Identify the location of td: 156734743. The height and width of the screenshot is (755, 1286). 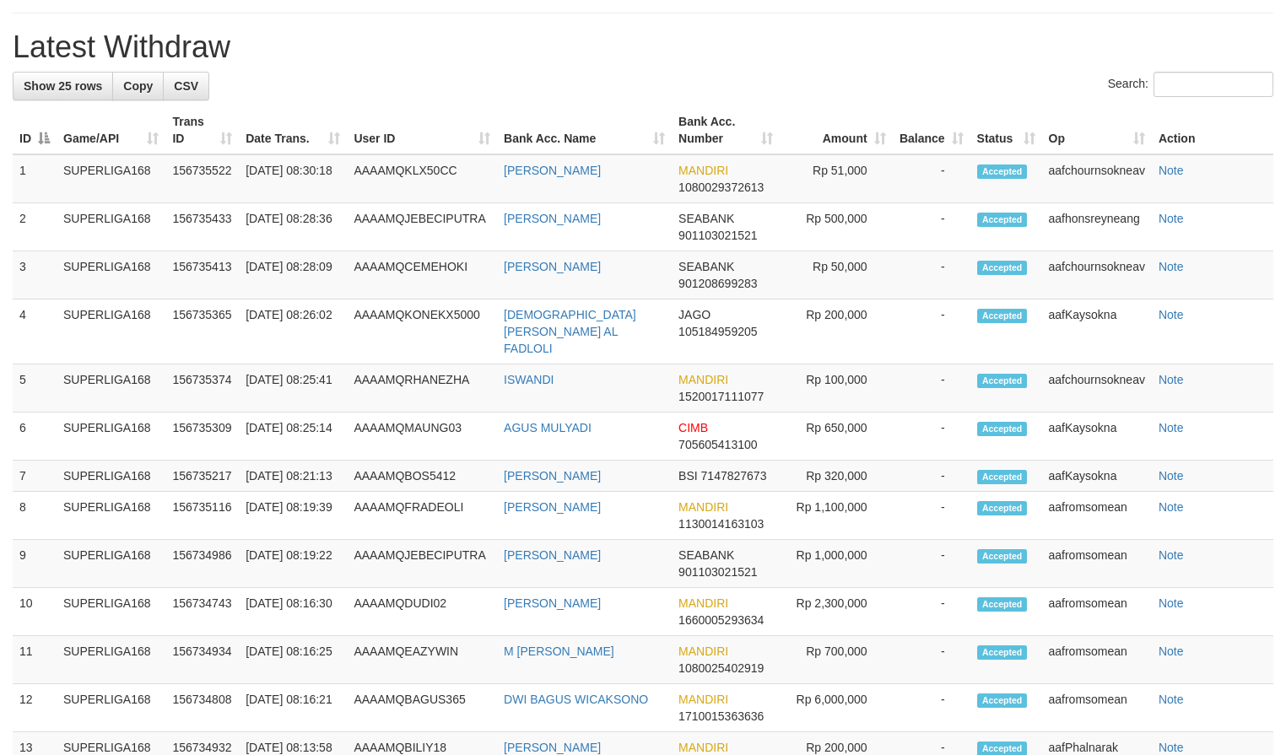
(202, 612).